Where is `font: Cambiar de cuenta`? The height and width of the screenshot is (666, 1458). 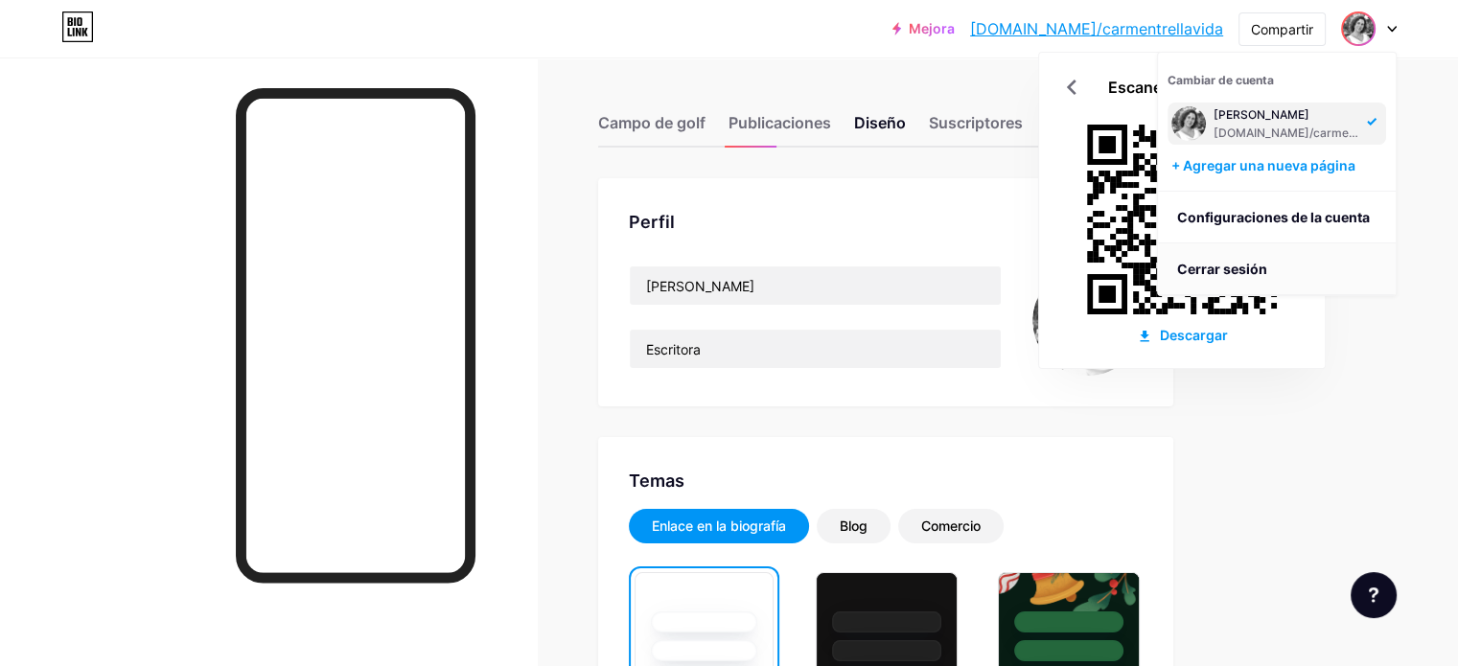 font: Cambiar de cuenta is located at coordinates (1221, 80).